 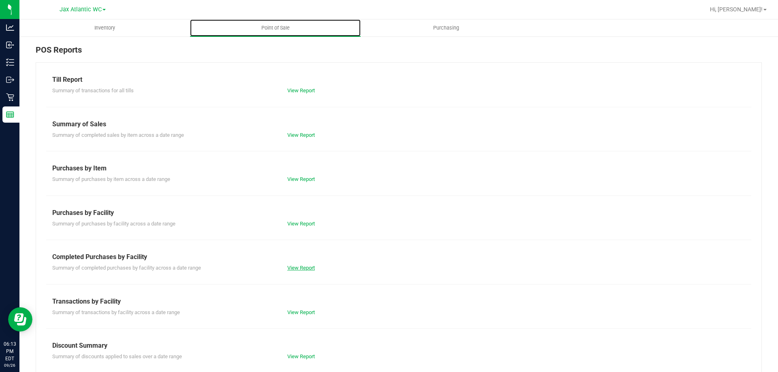 I want to click on div: Completed Purchases by Facility, so click(x=399, y=257).